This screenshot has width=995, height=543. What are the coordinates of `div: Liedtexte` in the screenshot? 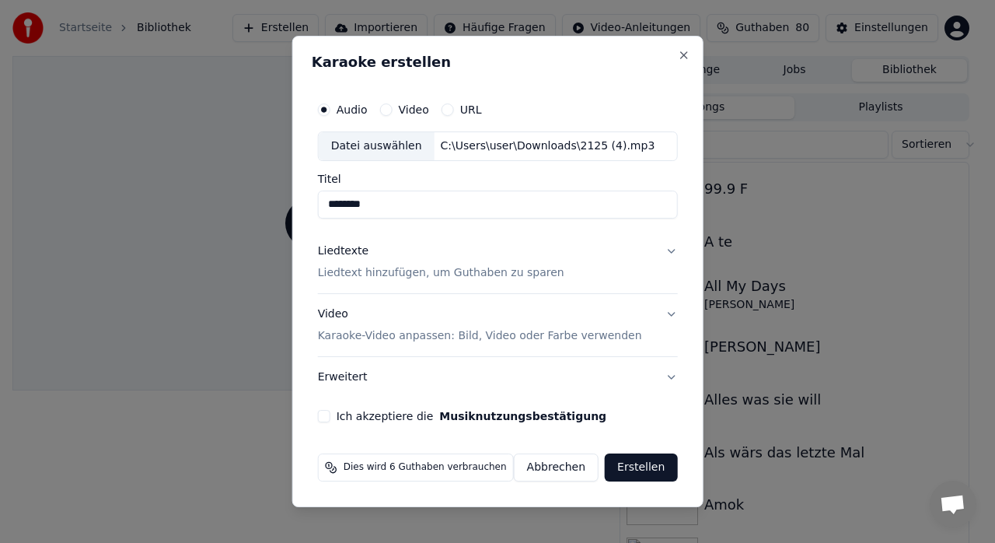 It's located at (343, 251).